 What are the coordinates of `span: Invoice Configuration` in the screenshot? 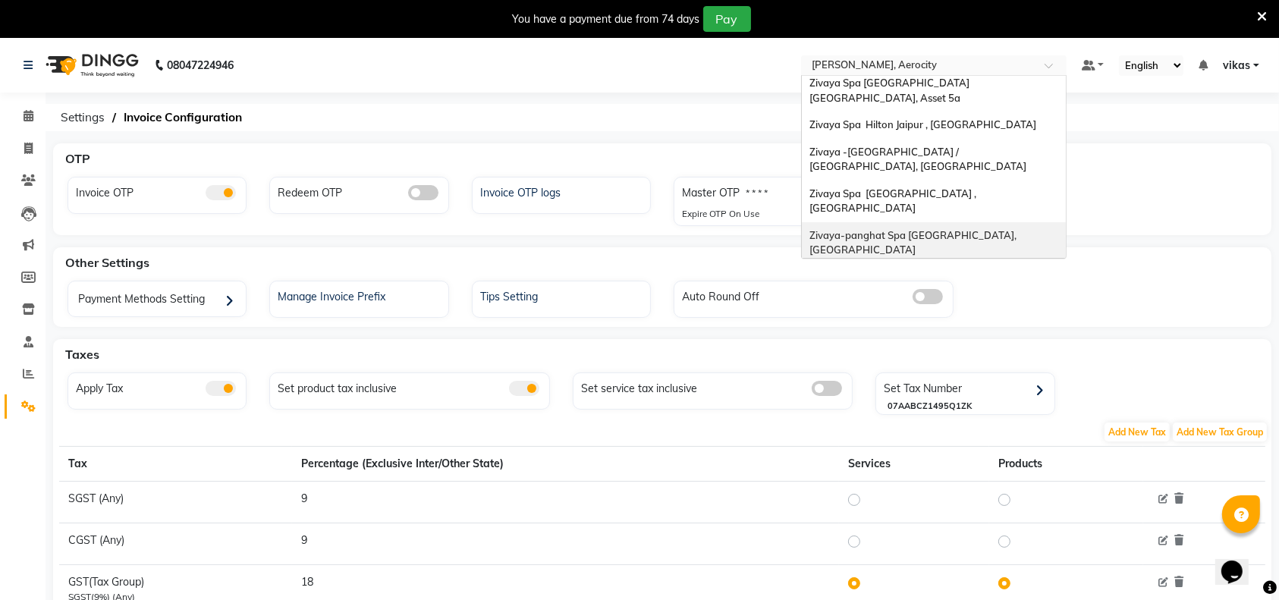 It's located at (183, 118).